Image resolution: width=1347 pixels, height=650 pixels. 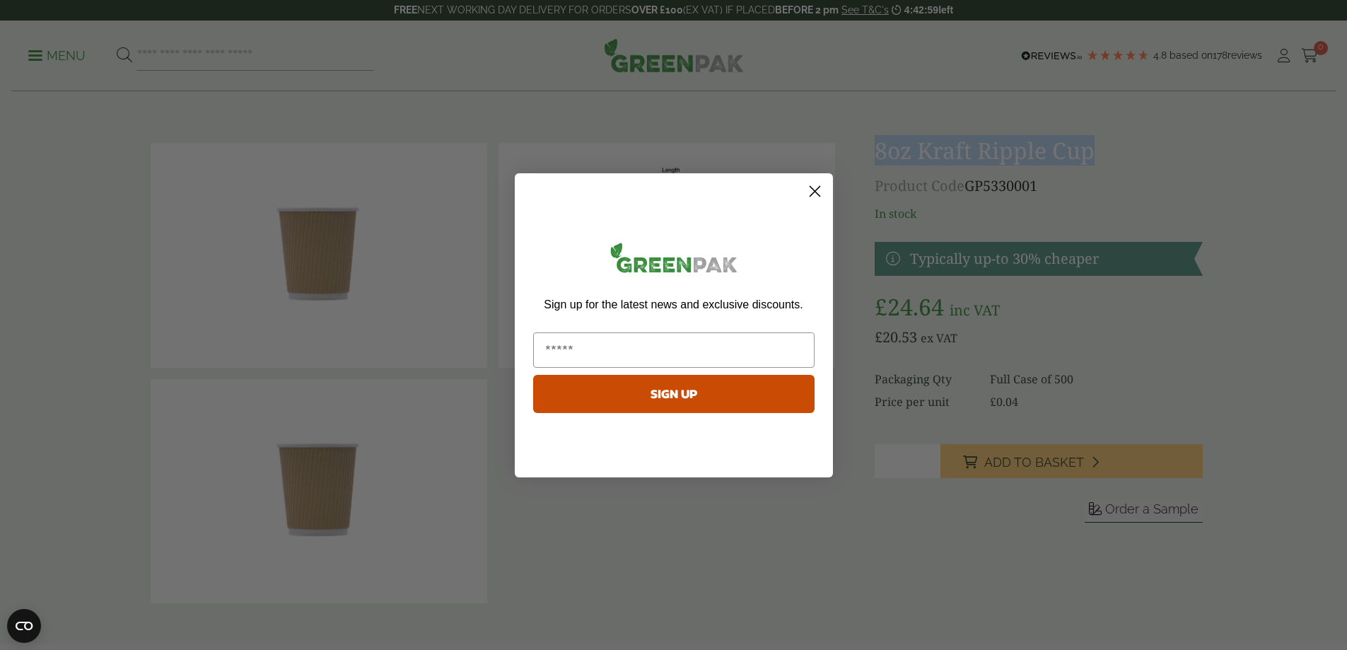 I want to click on img: greenpak_logo, so click(x=674, y=260).